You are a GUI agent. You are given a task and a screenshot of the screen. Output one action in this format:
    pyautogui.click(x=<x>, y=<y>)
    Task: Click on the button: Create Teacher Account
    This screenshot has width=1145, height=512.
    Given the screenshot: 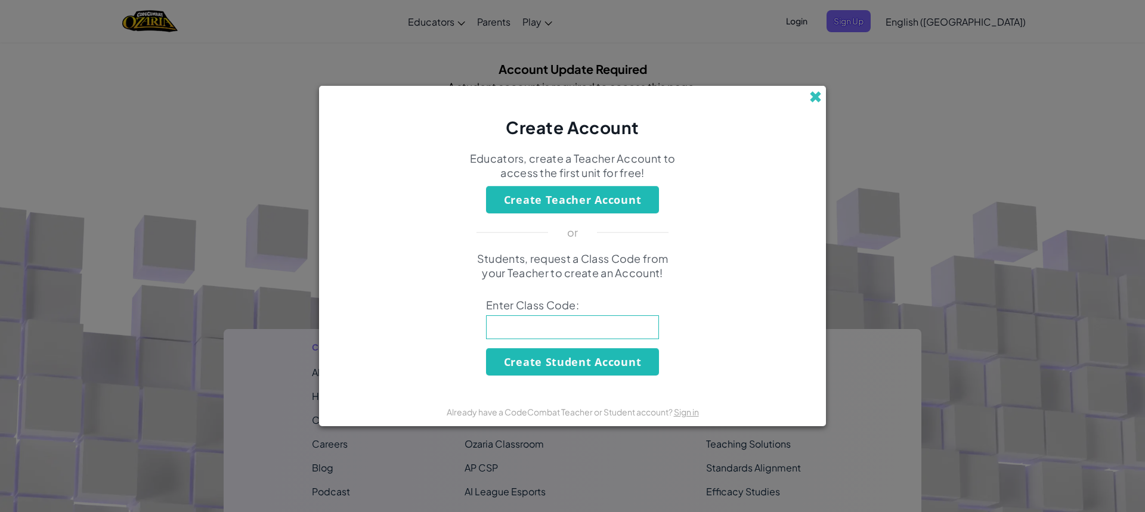 What is the action you would take?
    pyautogui.click(x=572, y=200)
    